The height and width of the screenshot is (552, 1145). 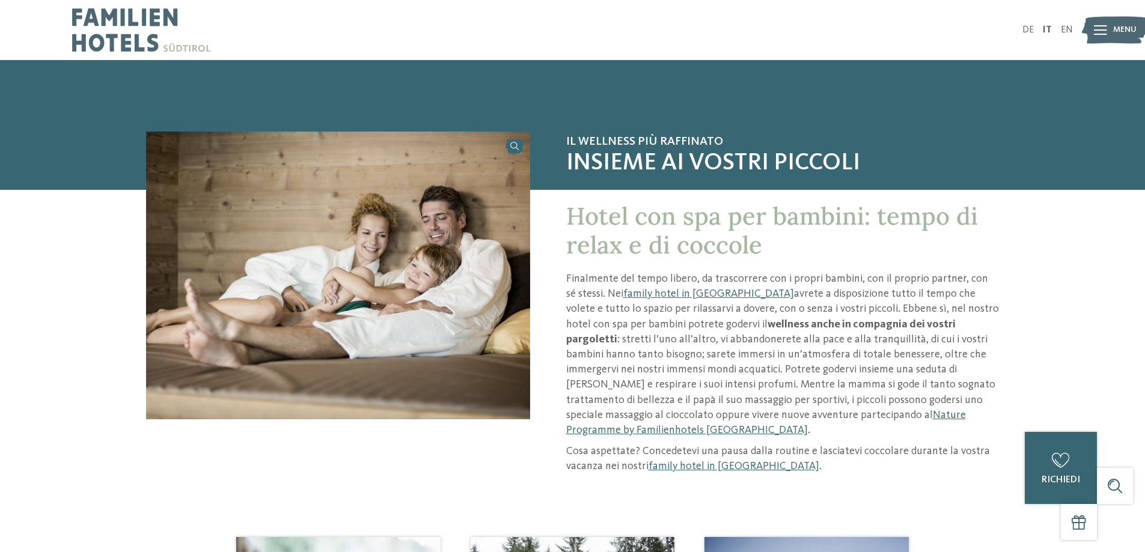 What do you see at coordinates (1047, 30) in the screenshot?
I see `a: IT` at bounding box center [1047, 30].